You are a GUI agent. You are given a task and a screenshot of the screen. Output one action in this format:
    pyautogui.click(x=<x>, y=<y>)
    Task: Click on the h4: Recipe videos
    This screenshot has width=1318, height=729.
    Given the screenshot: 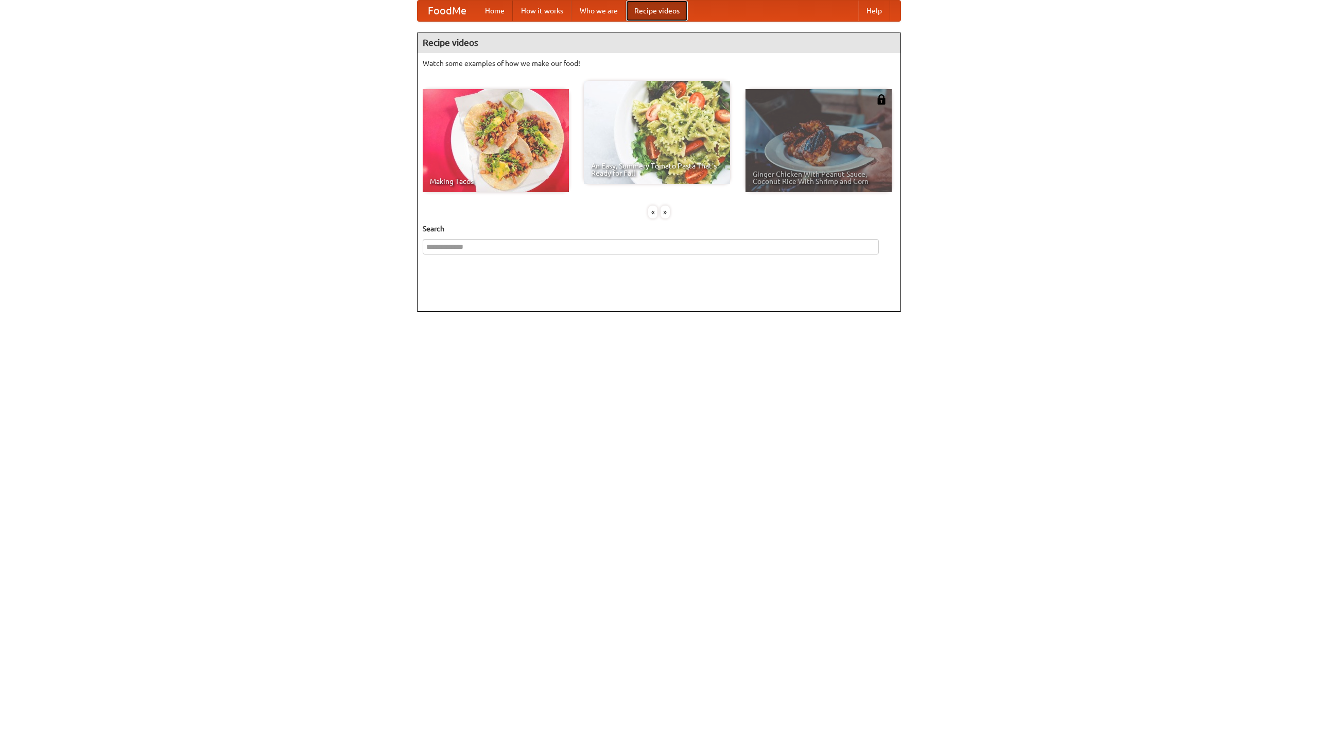 What is the action you would take?
    pyautogui.click(x=659, y=43)
    